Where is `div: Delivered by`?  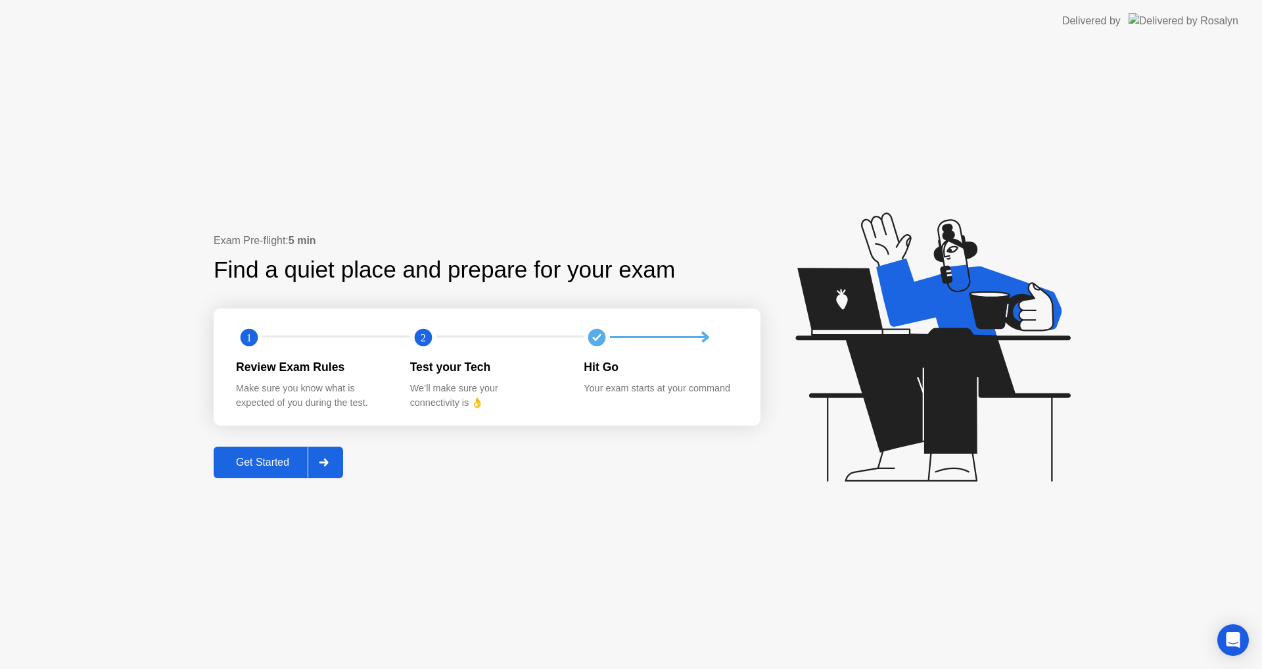 div: Delivered by is located at coordinates (1091, 21).